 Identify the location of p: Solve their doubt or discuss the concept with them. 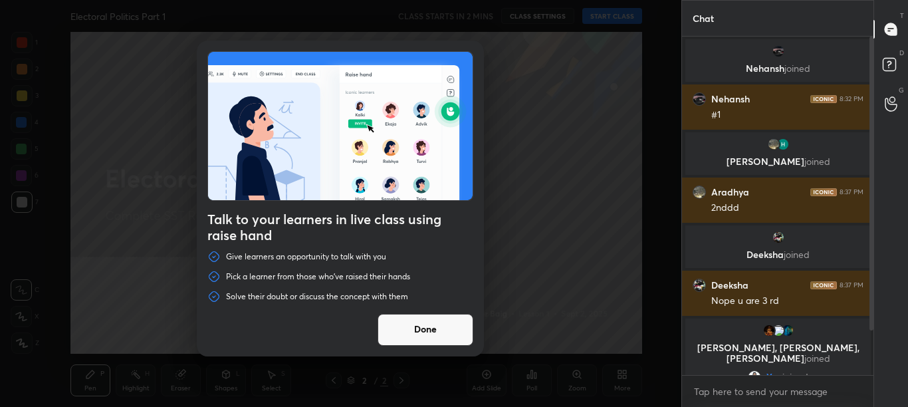
(317, 296).